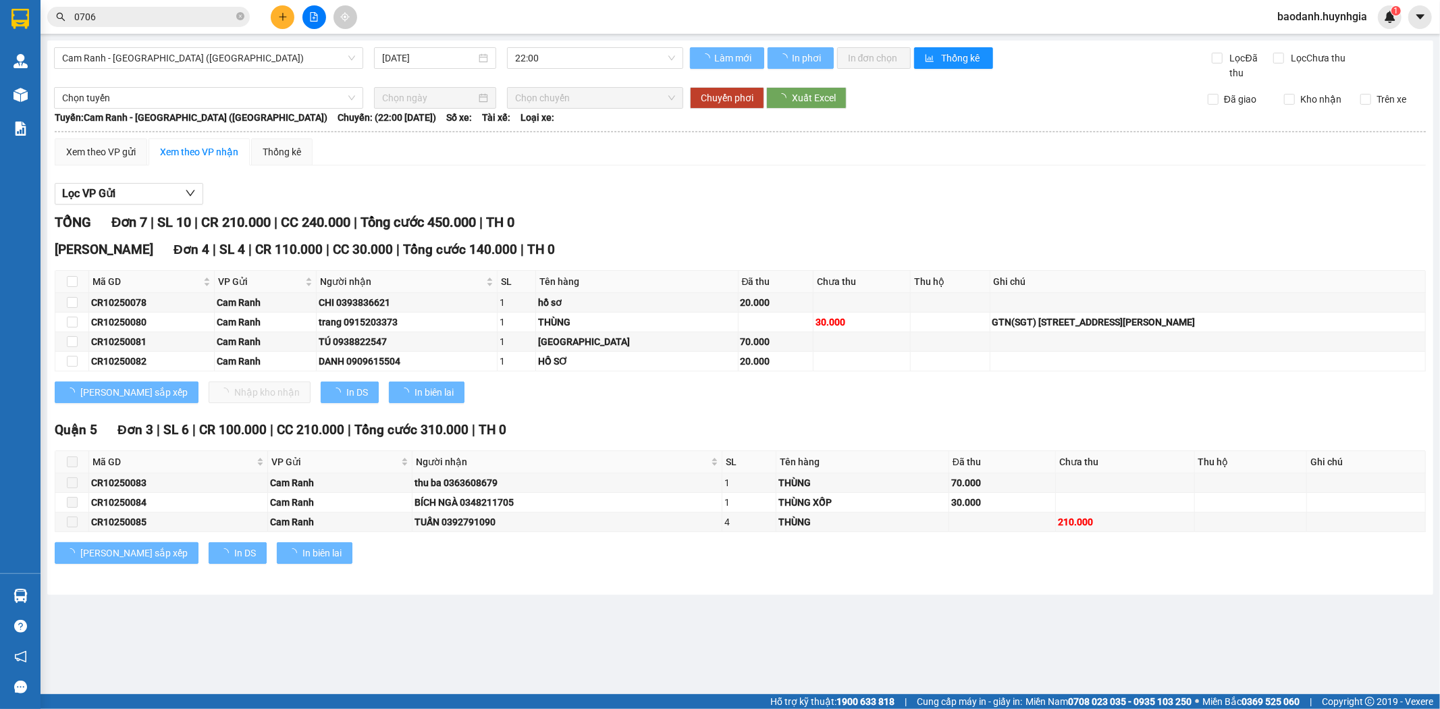 The image size is (1440, 709). Describe the element at coordinates (283, 17) in the screenshot. I see `span: plus` at that location.